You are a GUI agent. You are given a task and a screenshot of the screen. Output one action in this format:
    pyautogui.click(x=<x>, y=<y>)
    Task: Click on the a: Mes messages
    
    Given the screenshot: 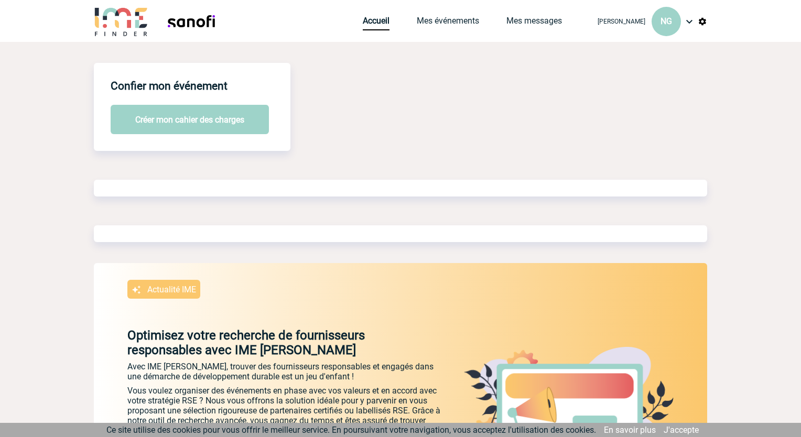 What is the action you would take?
    pyautogui.click(x=534, y=23)
    